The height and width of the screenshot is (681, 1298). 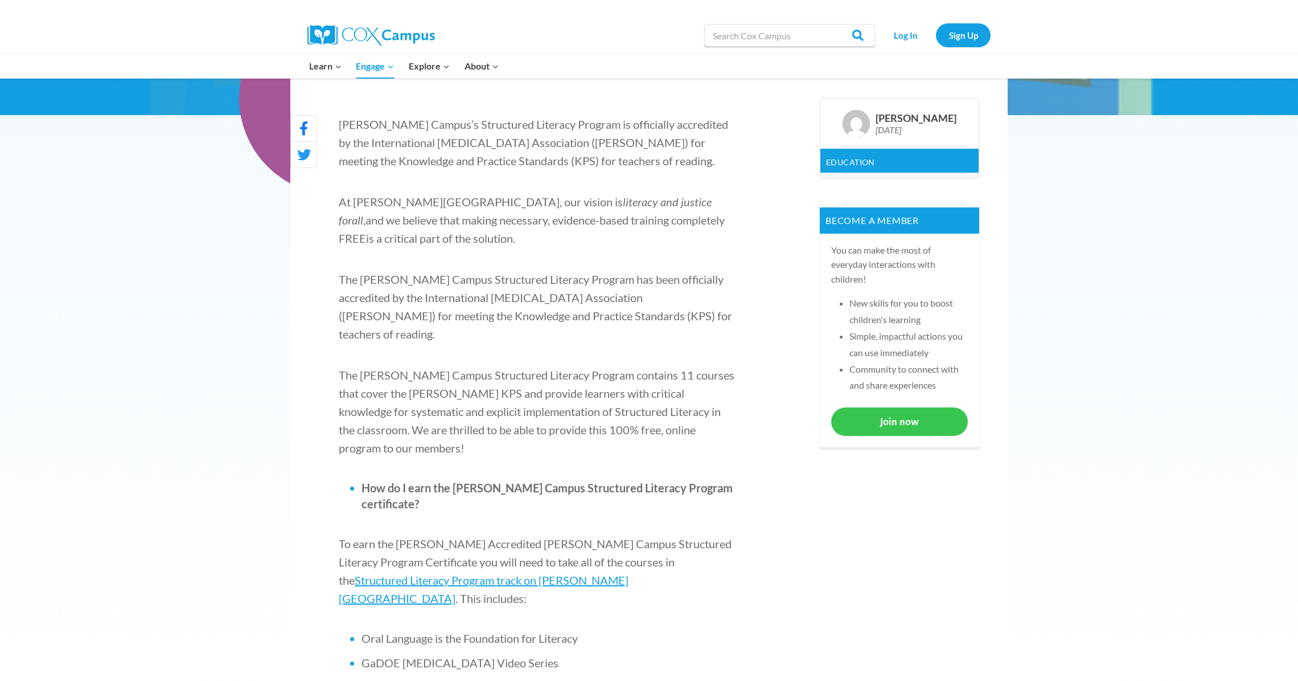 I want to click on span: and we believe that making necessary, evidence-based training completely FREE, so click(x=532, y=229).